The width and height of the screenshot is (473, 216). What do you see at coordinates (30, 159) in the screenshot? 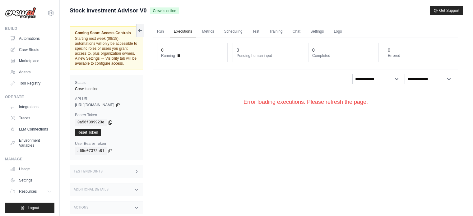
I see `div: Manage` at bounding box center [30, 159].